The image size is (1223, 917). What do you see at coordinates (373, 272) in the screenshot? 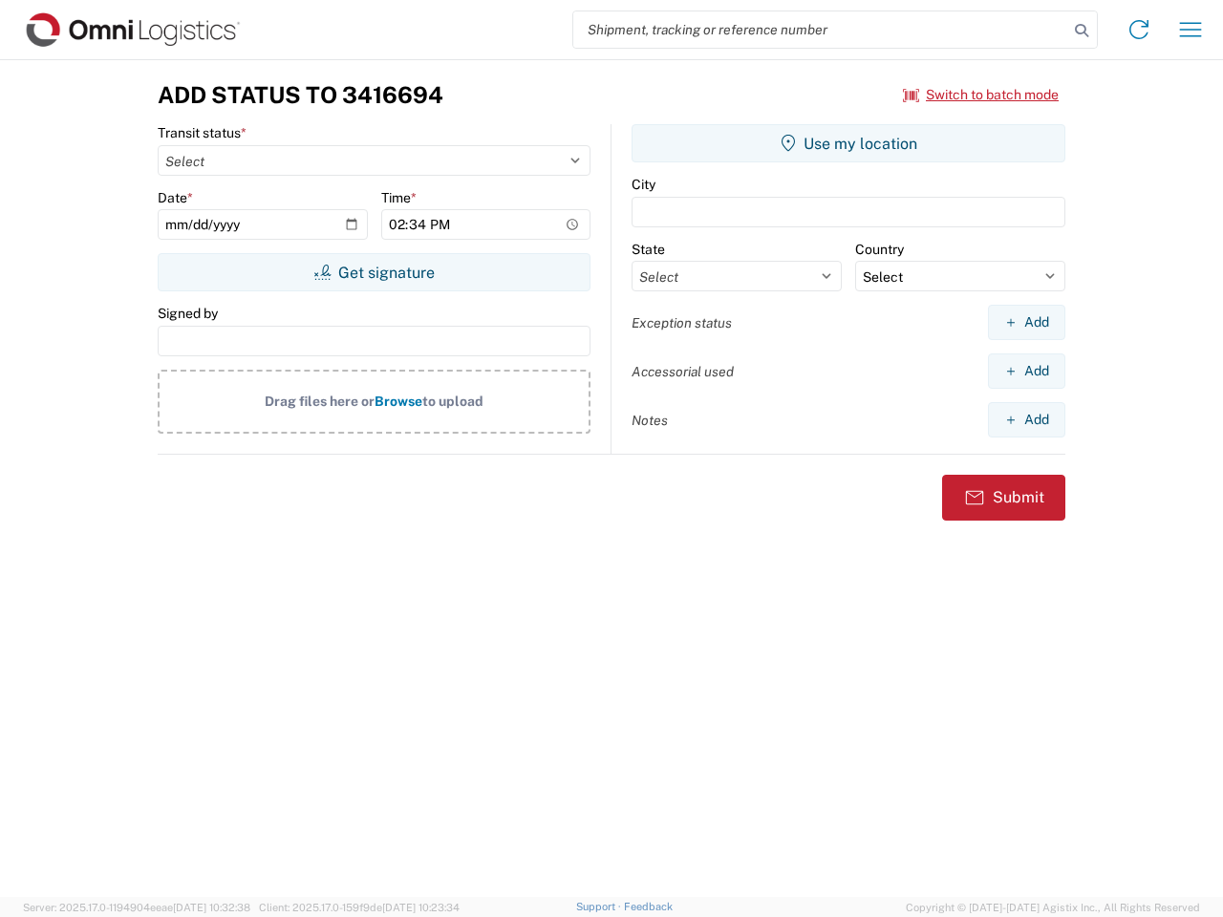
I see `button: Get signature` at bounding box center [373, 272].